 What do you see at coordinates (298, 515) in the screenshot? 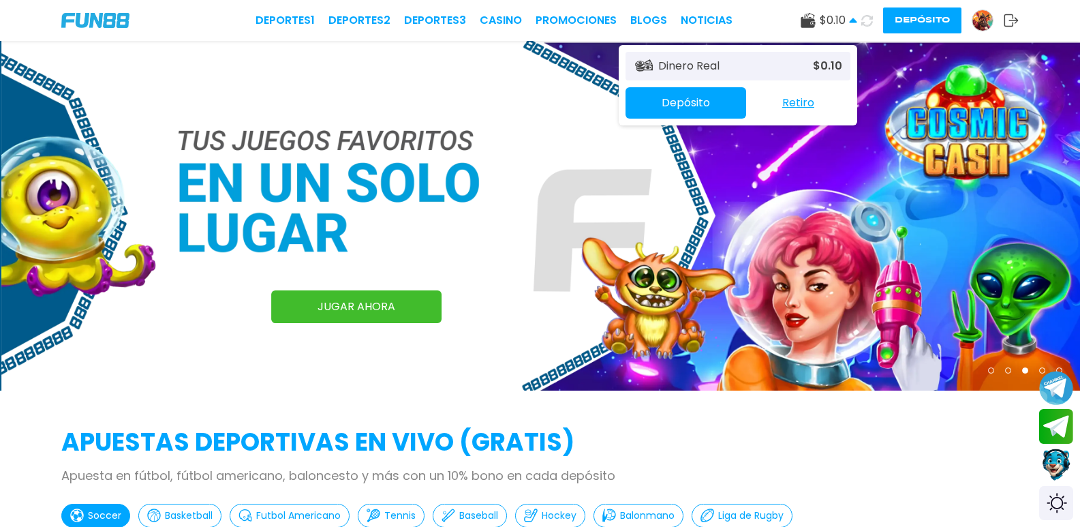
I see `p: Futbol Americano` at bounding box center [298, 515].